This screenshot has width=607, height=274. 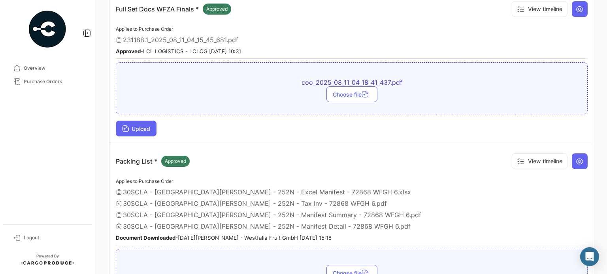 What do you see at coordinates (47, 29) in the screenshot?
I see `img: powered-by.png` at bounding box center [47, 29].